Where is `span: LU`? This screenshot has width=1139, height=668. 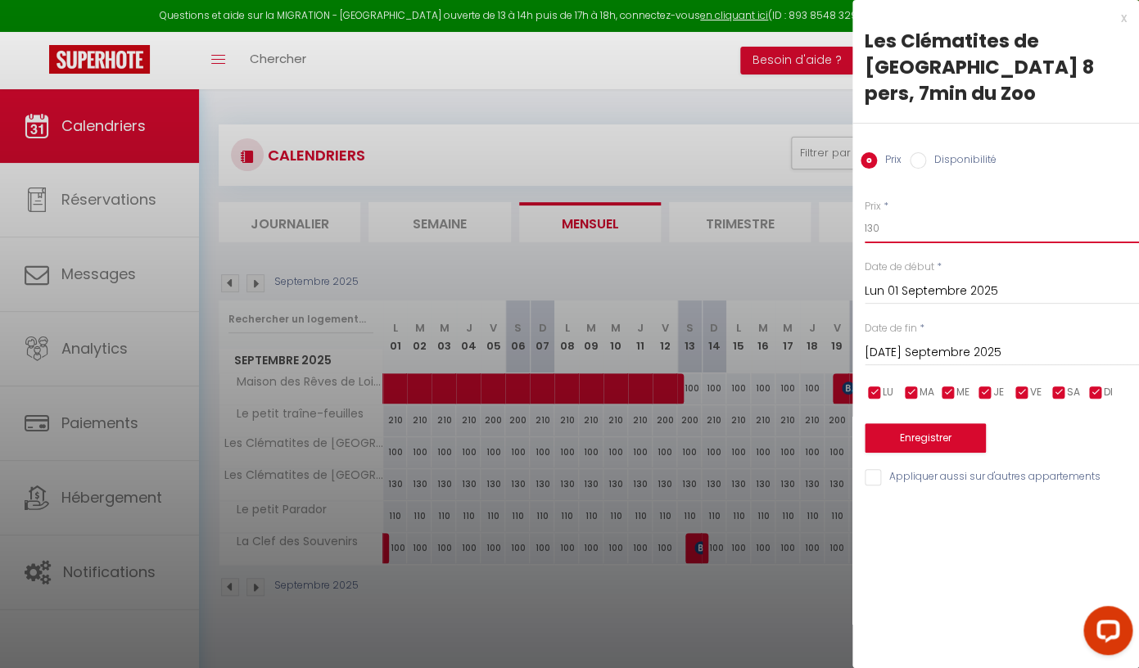 span: LU is located at coordinates (887, 392).